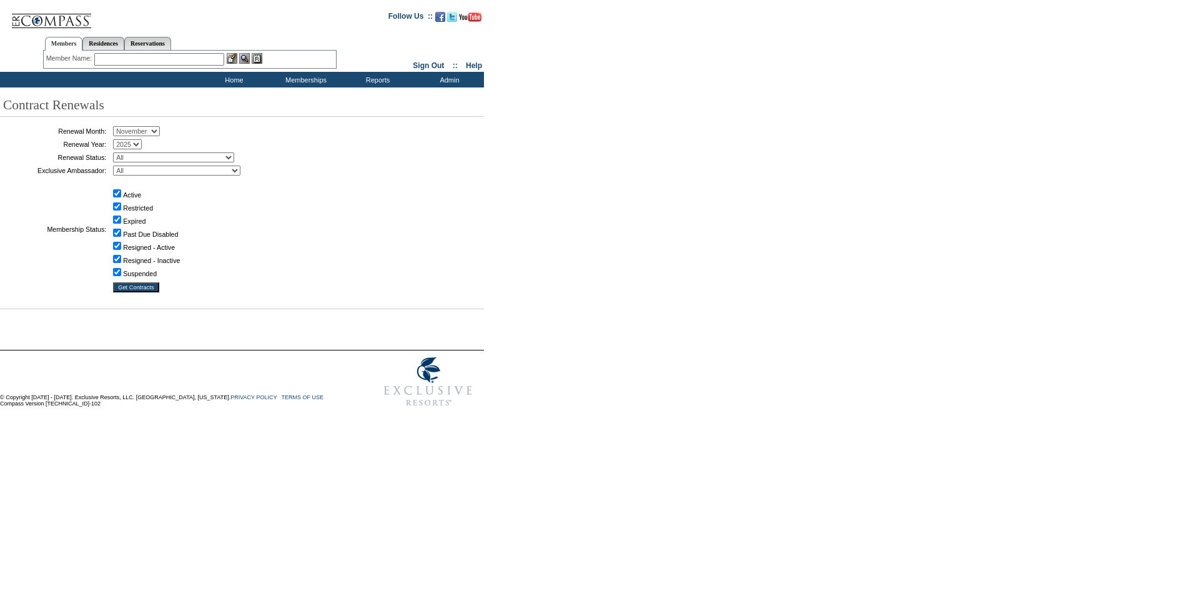  Describe the element at coordinates (54, 144) in the screenshot. I see `td: Renewal Year:` at that location.